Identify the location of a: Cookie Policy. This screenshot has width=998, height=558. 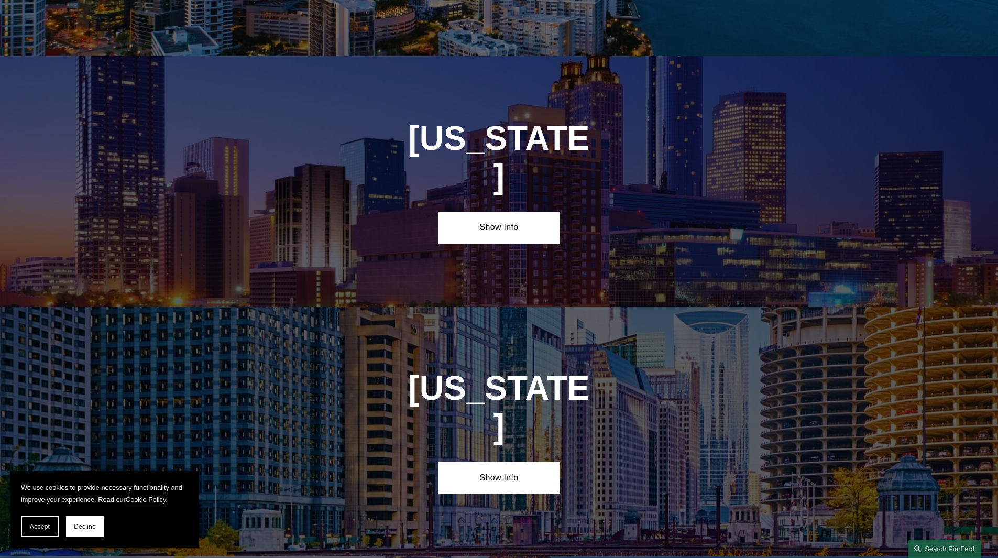
(146, 499).